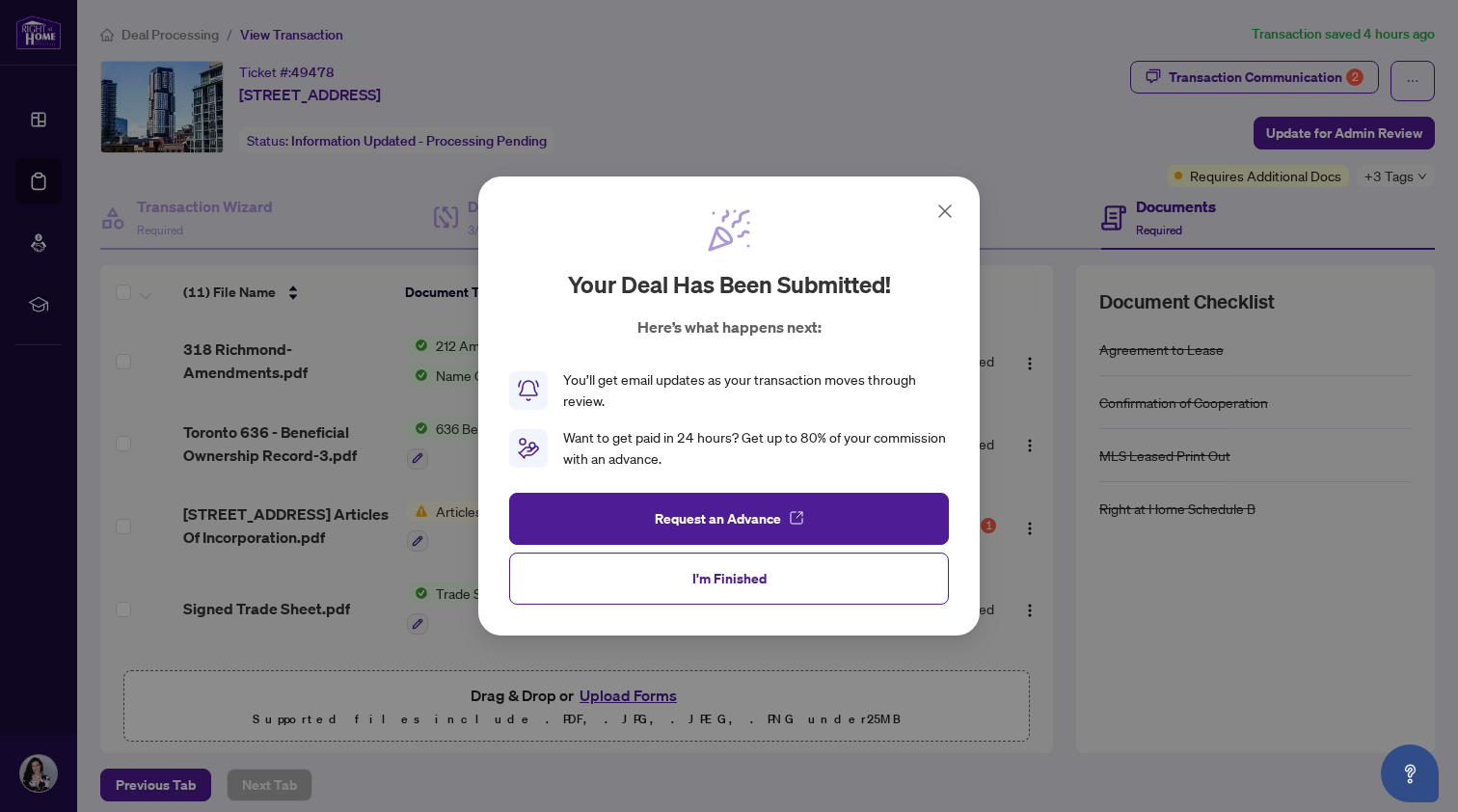  What do you see at coordinates (729, 284) in the screenshot?
I see `h2: Your deal has been submitted!` at bounding box center [729, 284].